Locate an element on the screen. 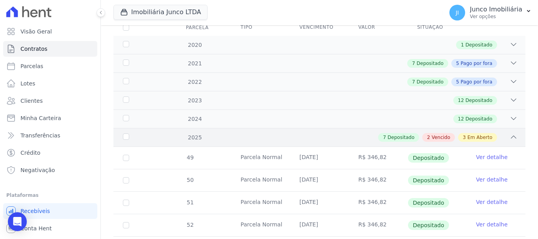 The width and height of the screenshot is (538, 239). p: Junco Imobiliária is located at coordinates (496, 9).